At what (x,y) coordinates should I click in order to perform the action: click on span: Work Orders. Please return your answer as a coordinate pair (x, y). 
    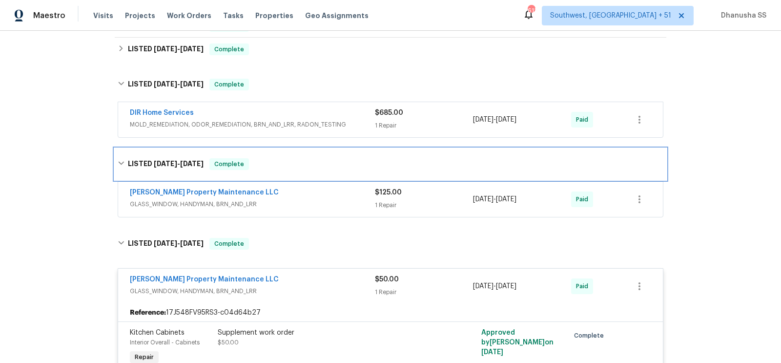
    Looking at the image, I should click on (189, 16).